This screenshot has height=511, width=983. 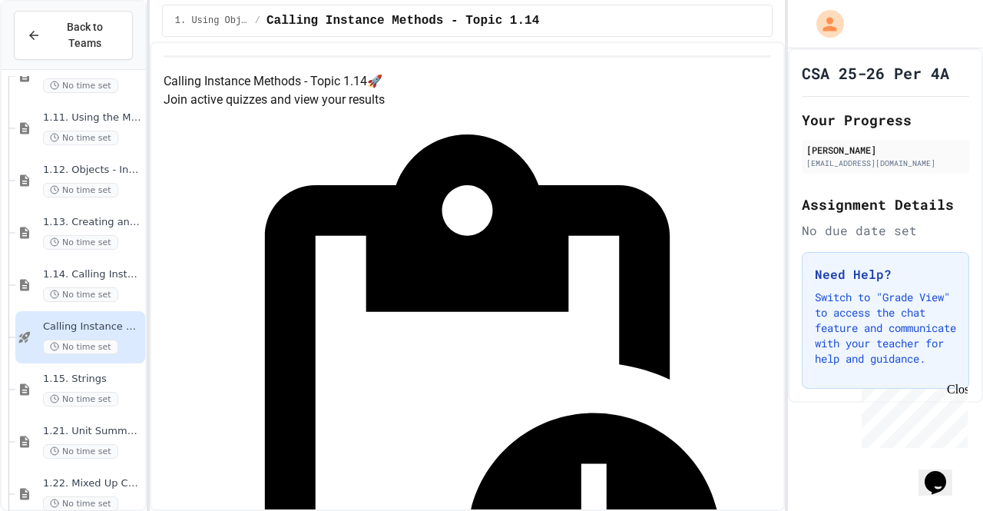 I want to click on h2: Assignment Details, so click(x=885, y=204).